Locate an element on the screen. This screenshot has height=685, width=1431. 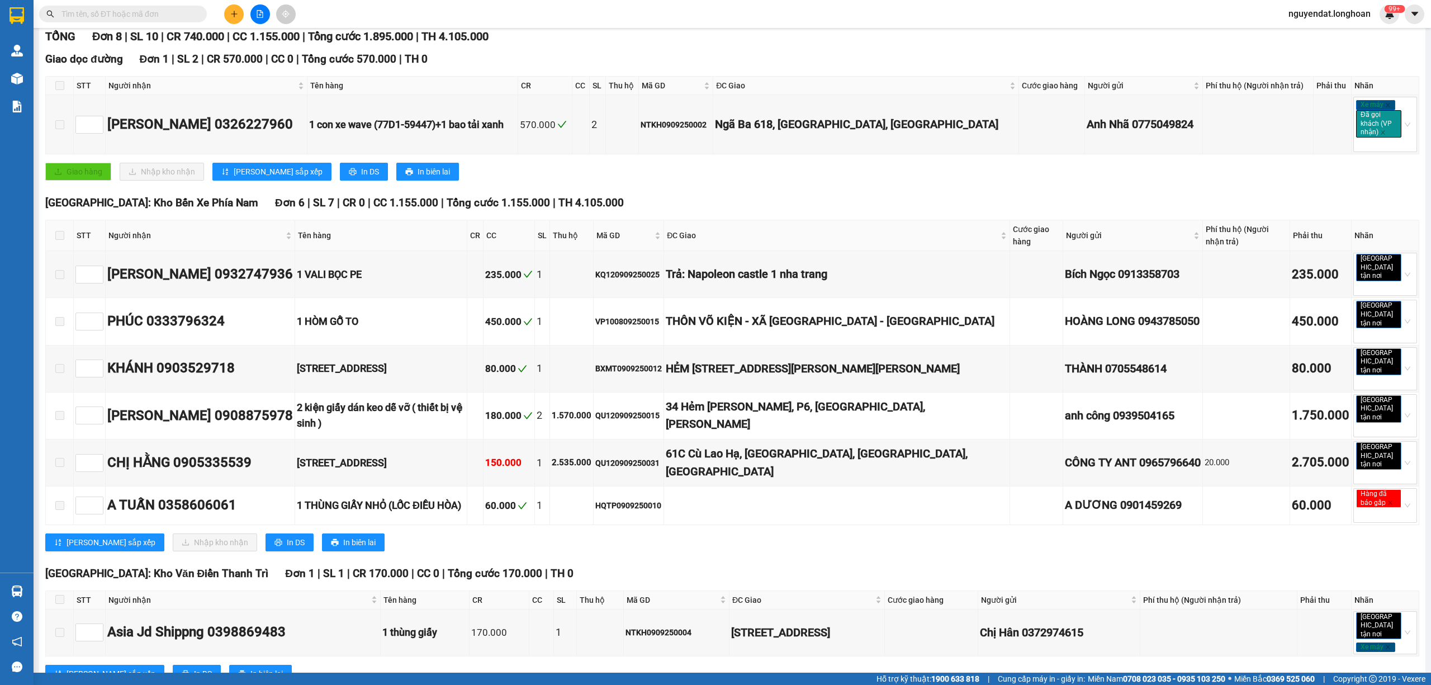
span: TH 4.105.000 is located at coordinates (455, 36).